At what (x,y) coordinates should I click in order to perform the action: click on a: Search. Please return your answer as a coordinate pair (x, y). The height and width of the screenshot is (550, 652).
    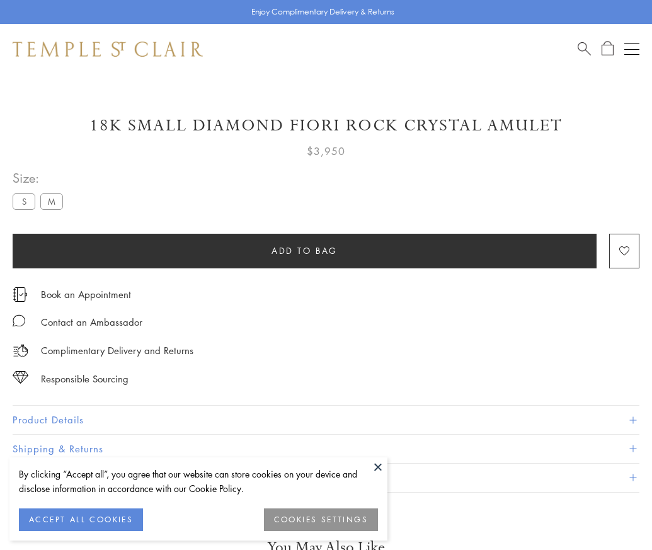
    Looking at the image, I should click on (584, 49).